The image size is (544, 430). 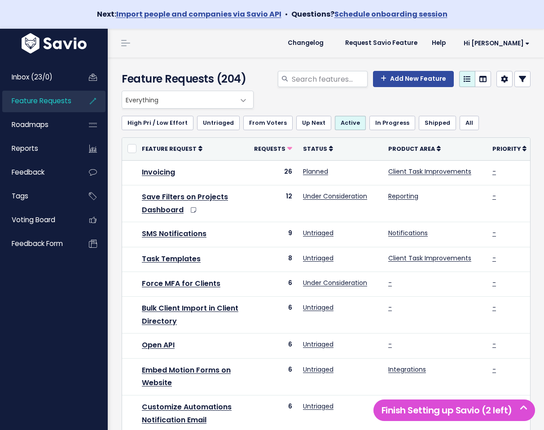 I want to click on img: logo-white.9d6f32f41409.svg, so click(x=54, y=43).